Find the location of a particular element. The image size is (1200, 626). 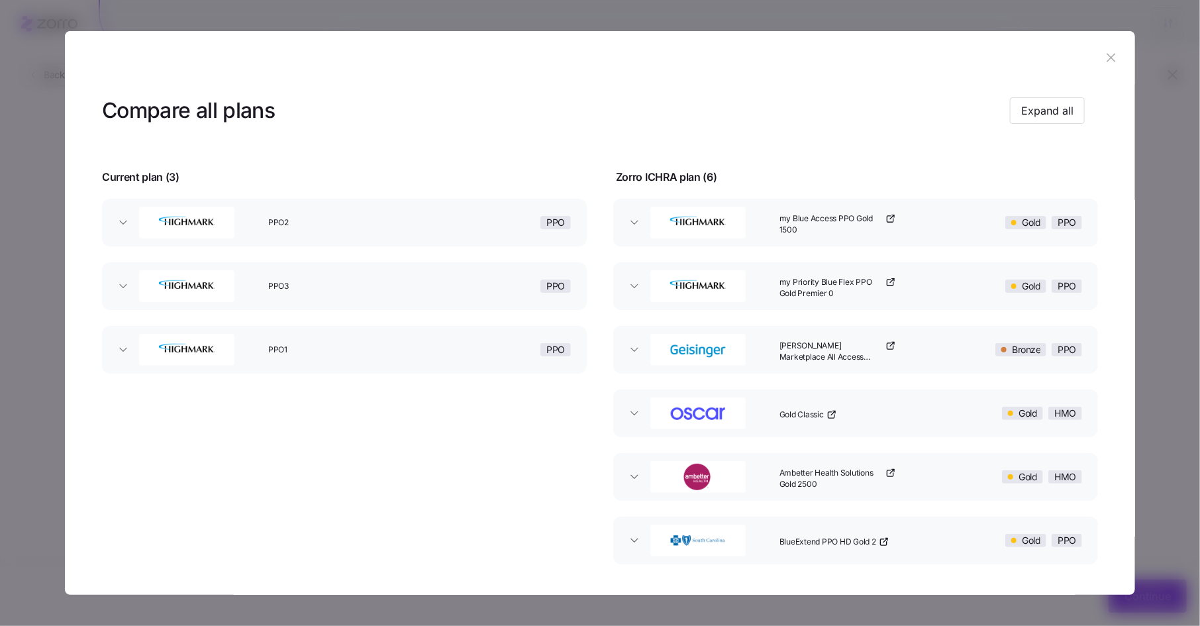

button: BlueCross BlueShield of South CarolinaBlueExtend PPO HD Gold 2GoldPPO is located at coordinates (856, 540).